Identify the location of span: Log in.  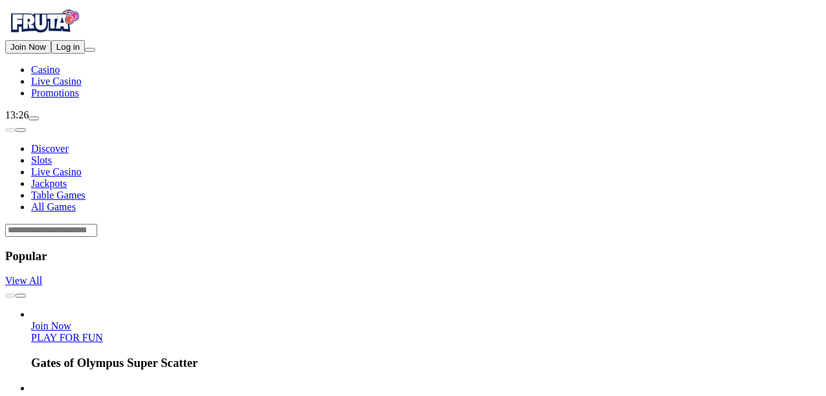
(68, 47).